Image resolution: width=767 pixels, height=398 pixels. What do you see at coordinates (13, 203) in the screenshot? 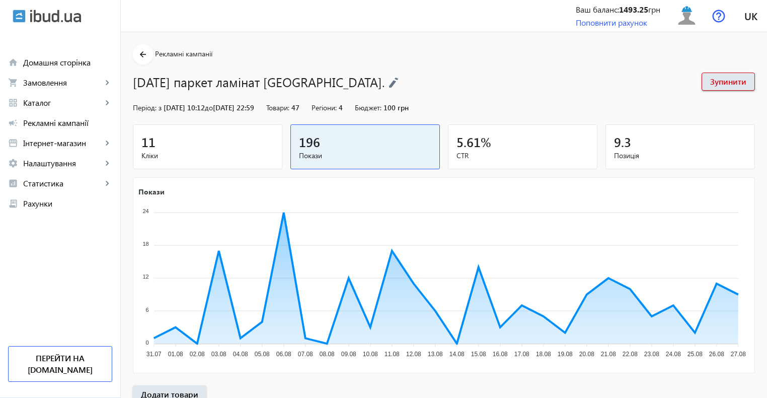
I see `mat-icon: receipt_long` at bounding box center [13, 203].